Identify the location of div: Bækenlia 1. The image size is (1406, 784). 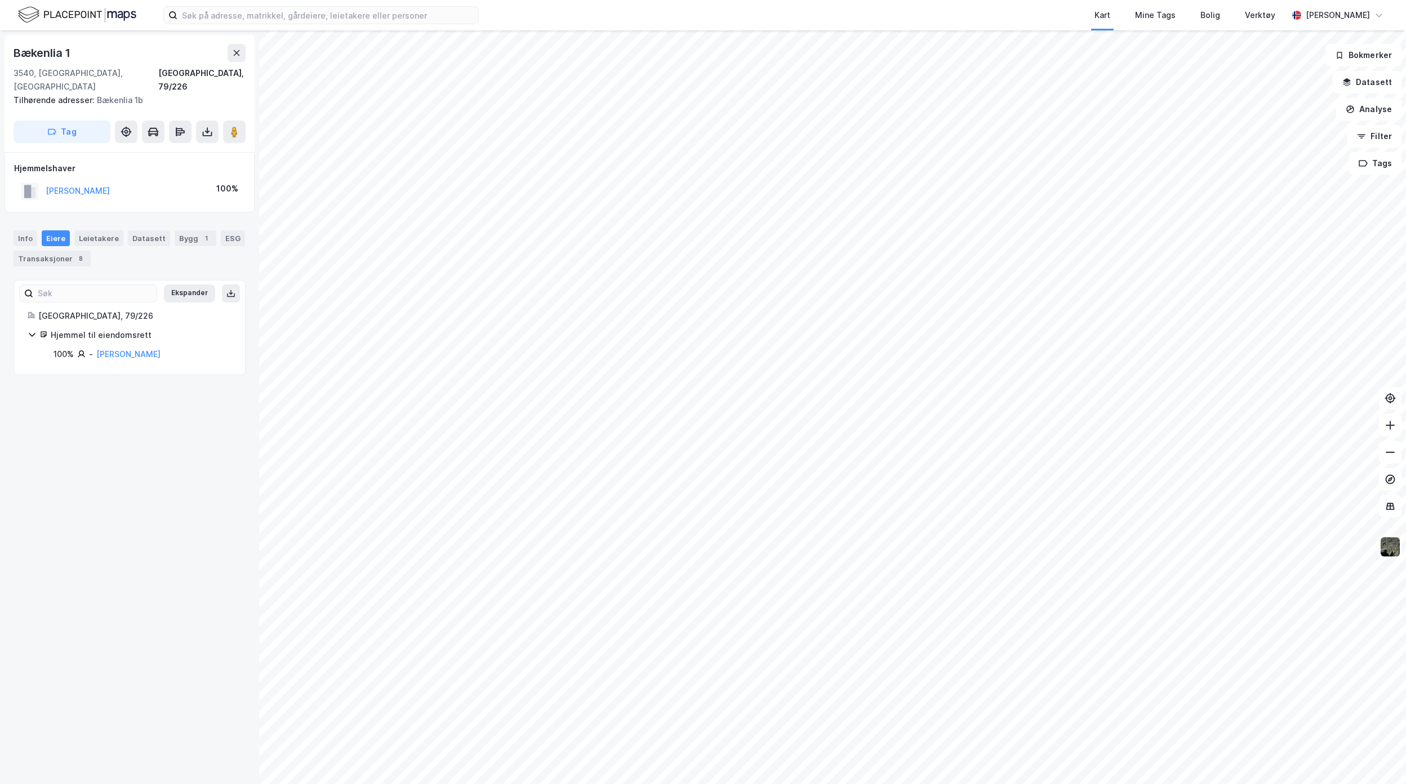
(43, 53).